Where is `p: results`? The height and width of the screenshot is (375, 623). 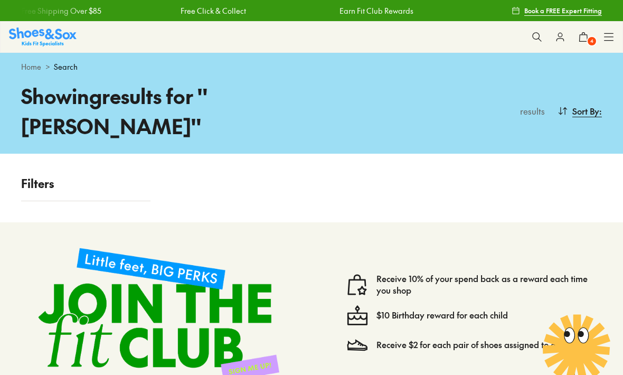
p: results is located at coordinates (530, 111).